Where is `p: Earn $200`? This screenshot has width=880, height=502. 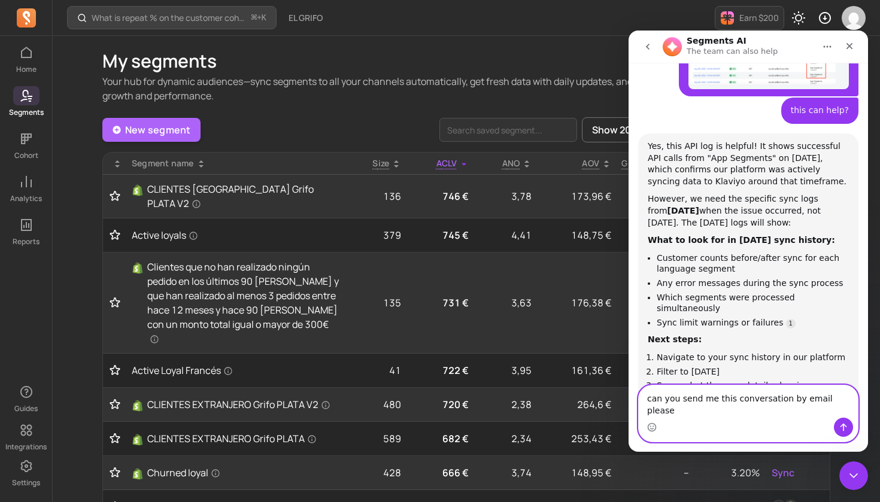
p: Earn $200 is located at coordinates (759, 18).